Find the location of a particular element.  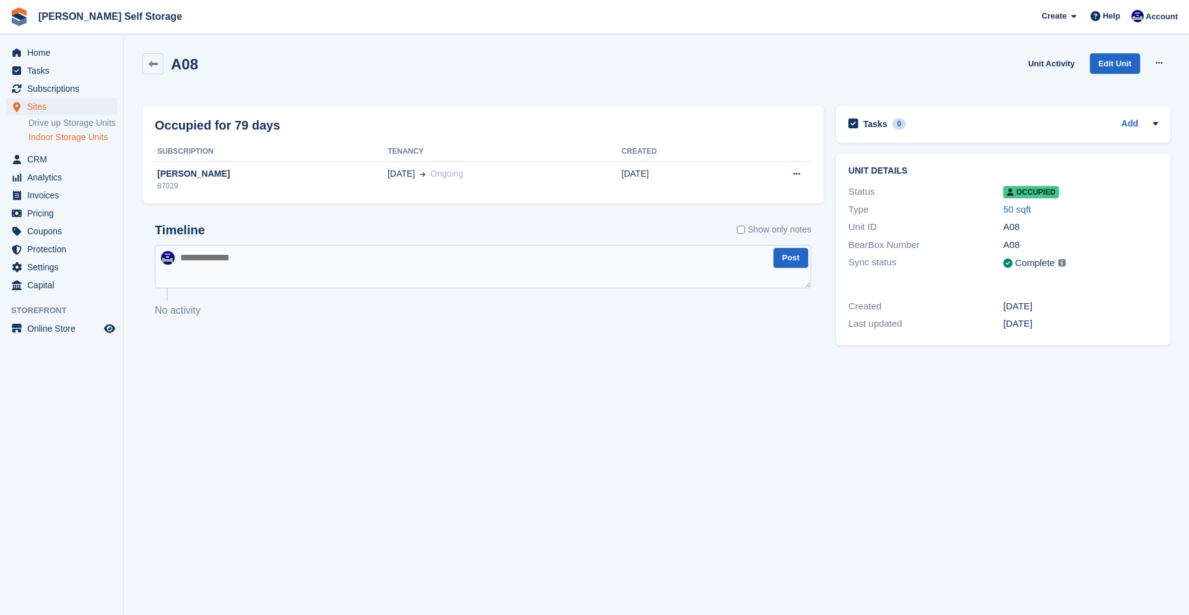

span: Tasks is located at coordinates (64, 71).